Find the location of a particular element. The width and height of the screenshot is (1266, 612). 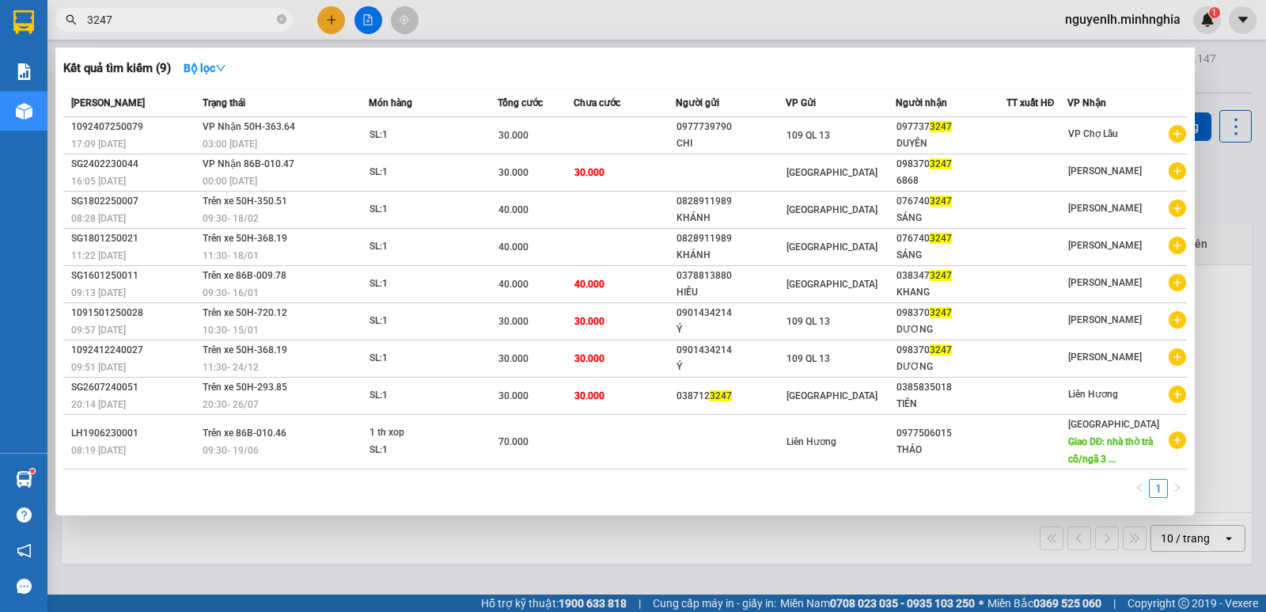

div: 1 th xop is located at coordinates (429, 433).